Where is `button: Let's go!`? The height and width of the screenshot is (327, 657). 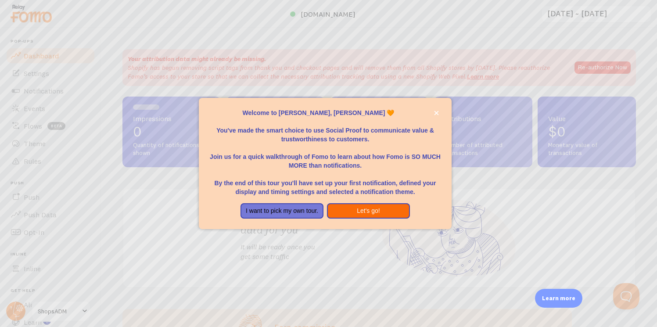 button: Let's go! is located at coordinates (368, 211).